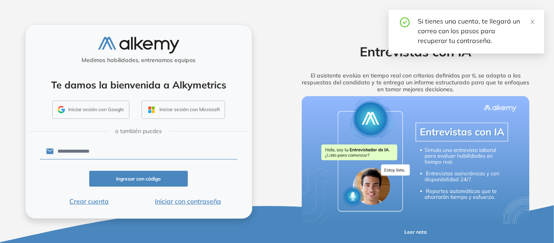  Describe the element at coordinates (533, 22) in the screenshot. I see `span: close` at that location.